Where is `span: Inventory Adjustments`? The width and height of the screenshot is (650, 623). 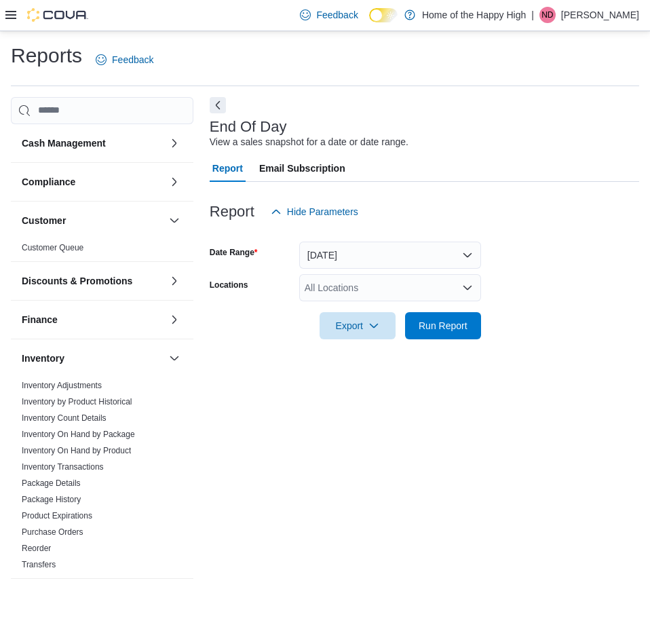
span: Inventory Adjustments is located at coordinates (62, 385).